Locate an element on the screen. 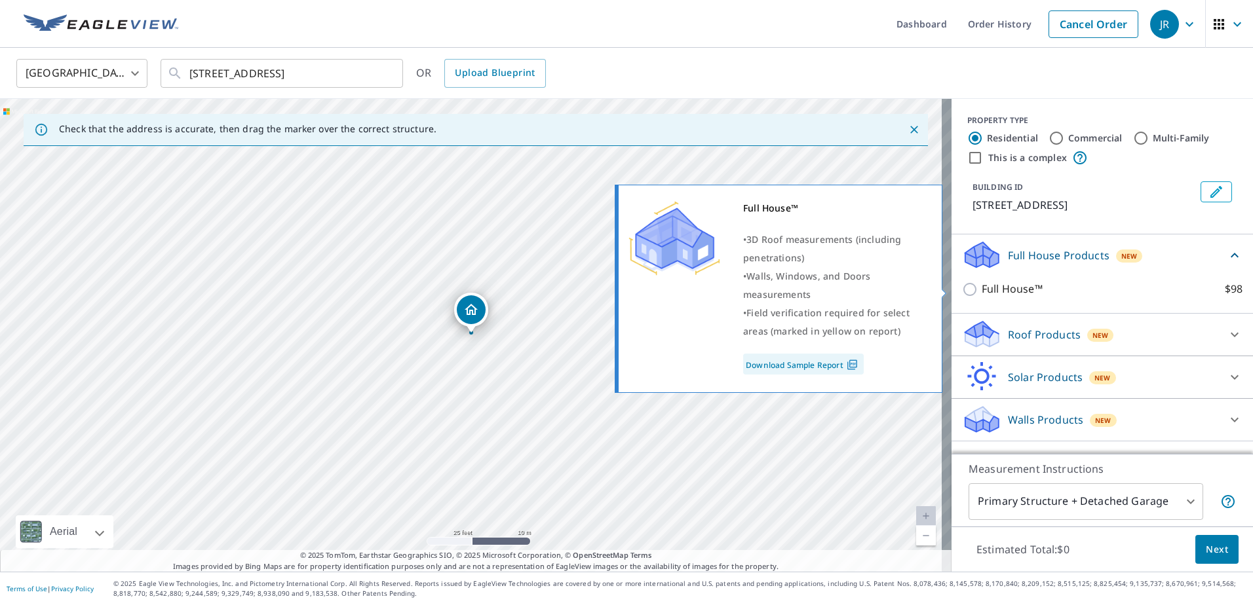  button: Edit building 1 is located at coordinates (1216, 192).